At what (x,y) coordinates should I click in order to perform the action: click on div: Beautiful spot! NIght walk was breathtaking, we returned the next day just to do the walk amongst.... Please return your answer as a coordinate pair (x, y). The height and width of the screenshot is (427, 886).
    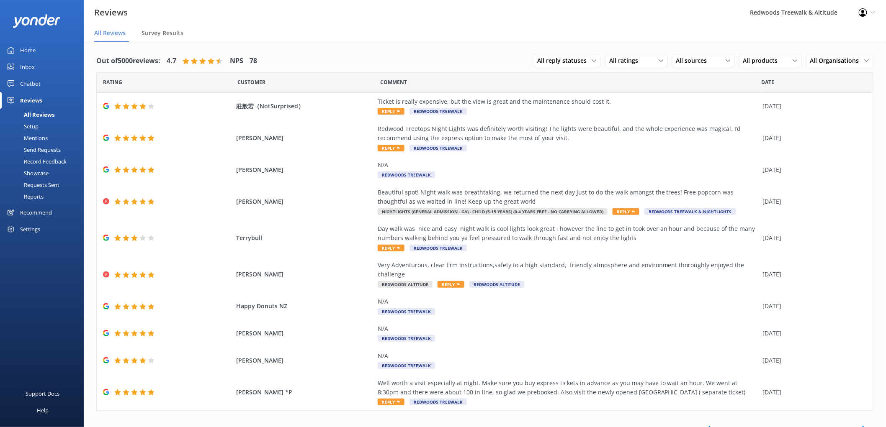
    Looking at the image, I should click on (568, 197).